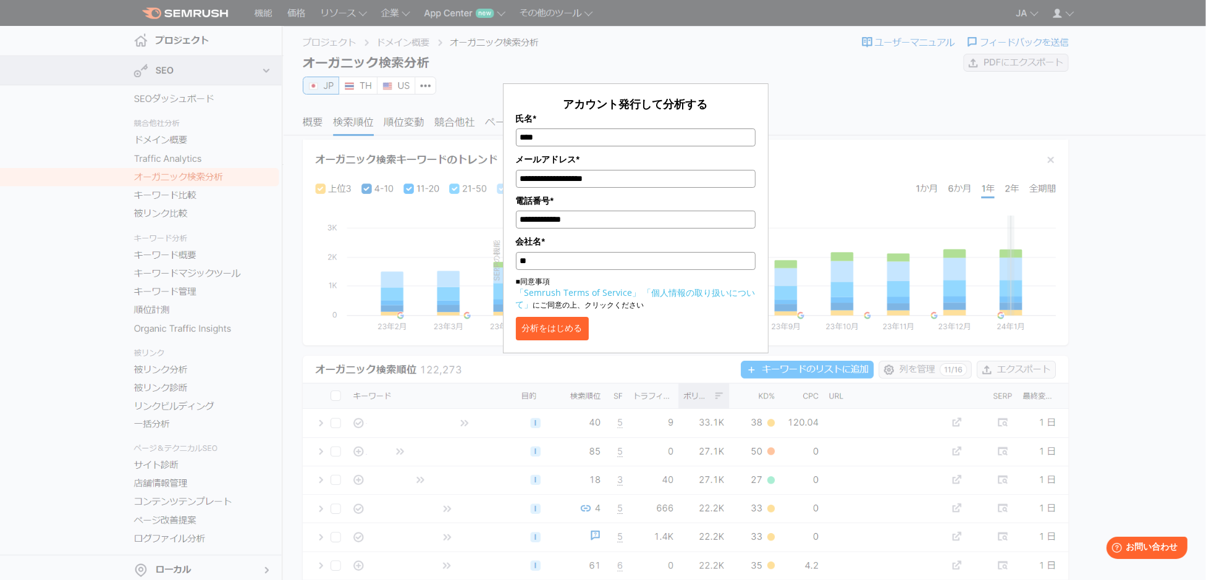 Image resolution: width=1206 pixels, height=580 pixels. Describe the element at coordinates (56, 15) in the screenshot. I see `span: お問い合わせ` at that location.